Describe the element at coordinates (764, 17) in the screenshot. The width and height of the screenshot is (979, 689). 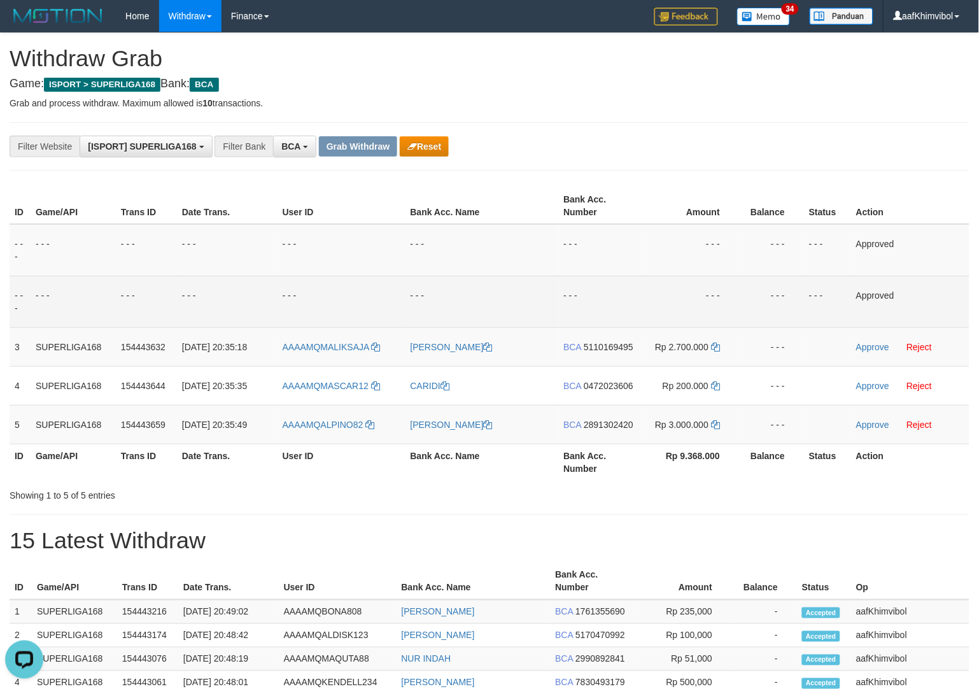
I see `img: Button%20Memo.svg` at that location.